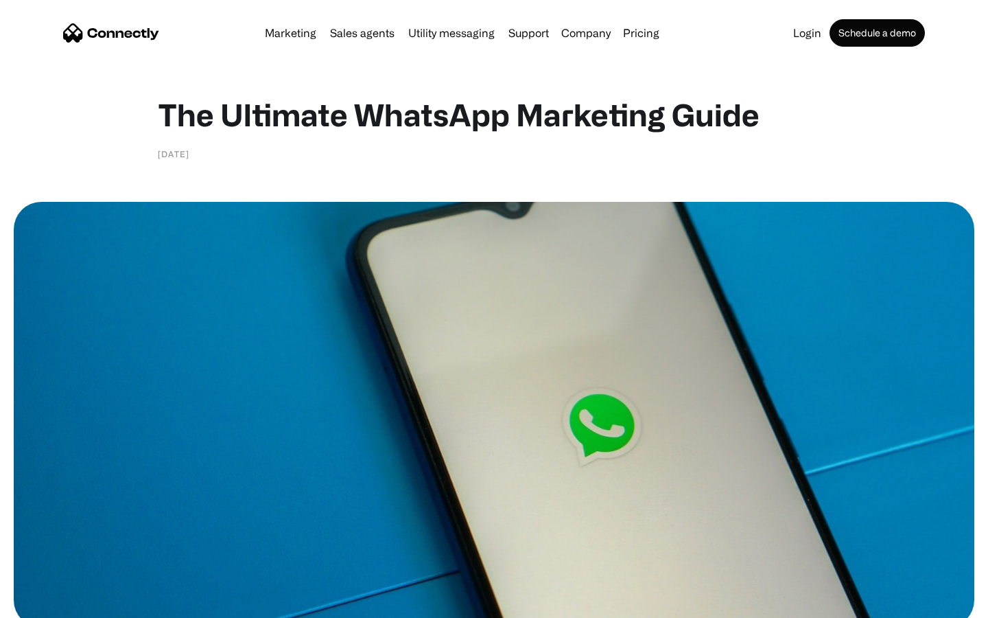 Image resolution: width=988 pixels, height=618 pixels. I want to click on h1: The Ultimate WhatsApp Marketing Guide, so click(494, 115).